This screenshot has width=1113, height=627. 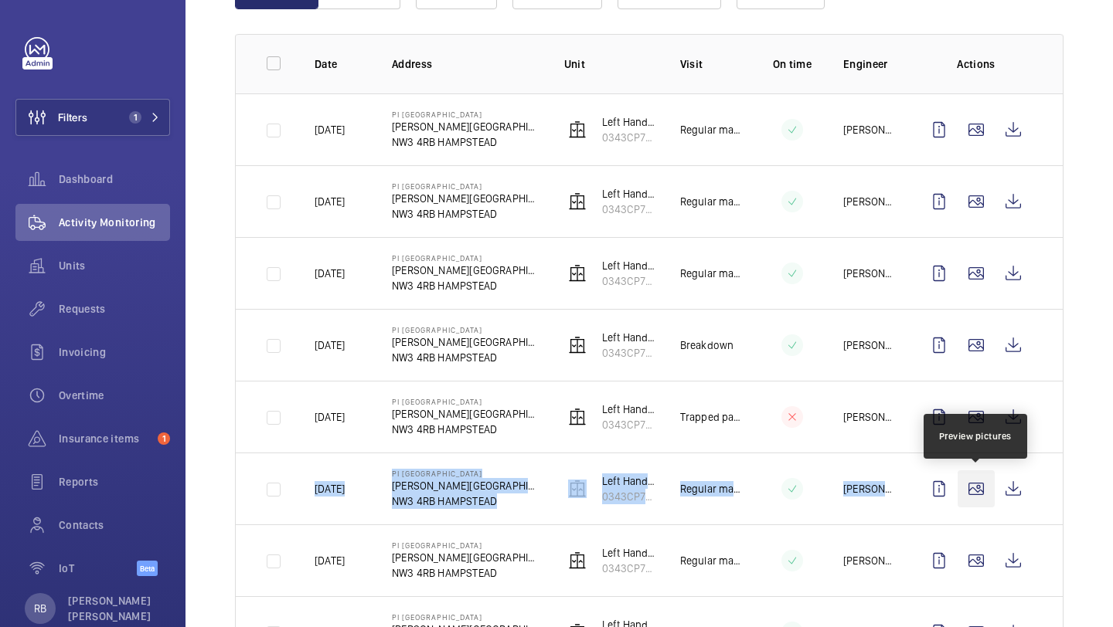 What do you see at coordinates (114, 266) in the screenshot?
I see `span: Units` at bounding box center [114, 266].